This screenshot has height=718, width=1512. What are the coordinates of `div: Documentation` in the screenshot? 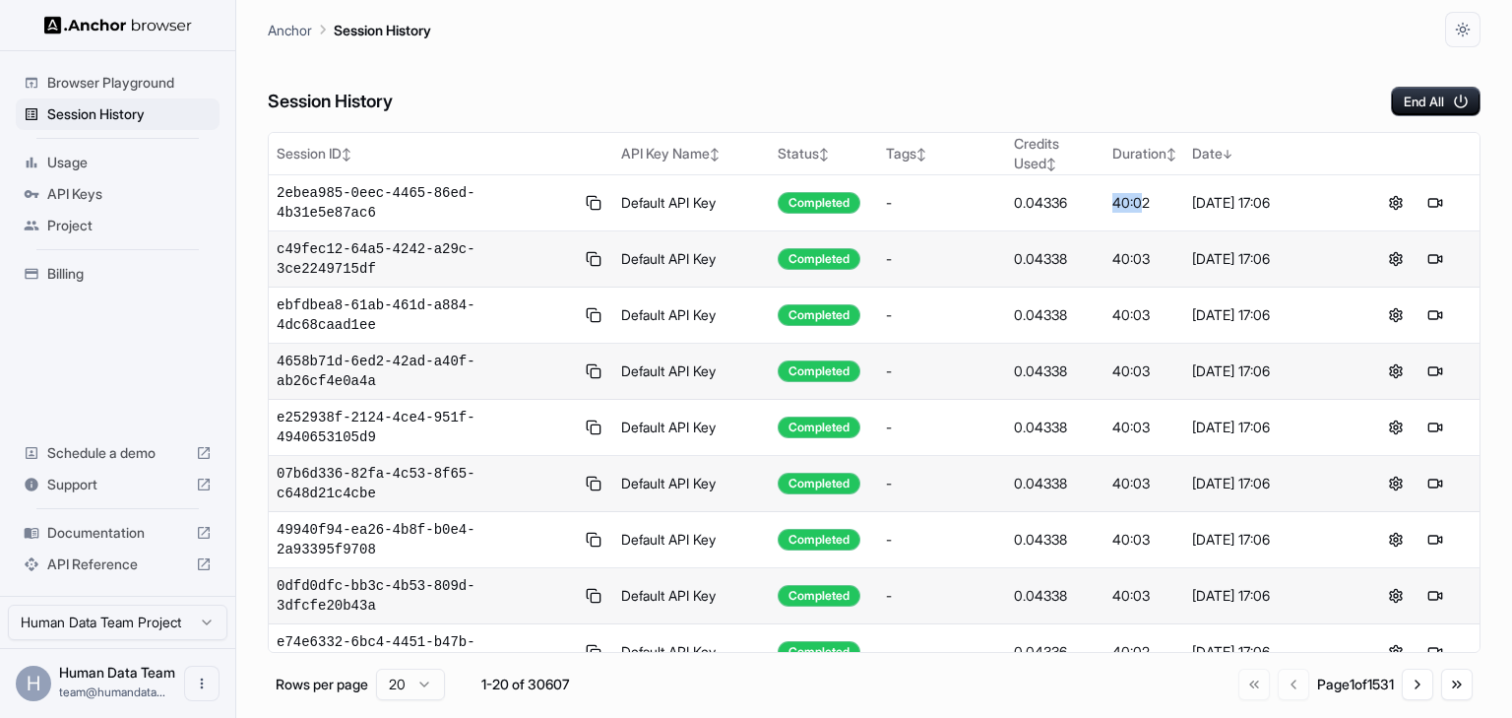 It's located at (117, 533).